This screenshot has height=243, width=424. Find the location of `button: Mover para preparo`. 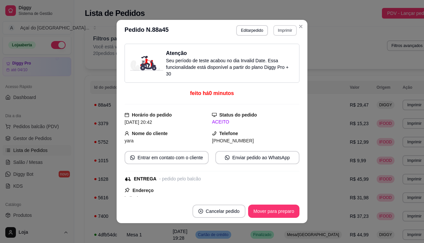

button: Mover para preparo is located at coordinates (274, 211).